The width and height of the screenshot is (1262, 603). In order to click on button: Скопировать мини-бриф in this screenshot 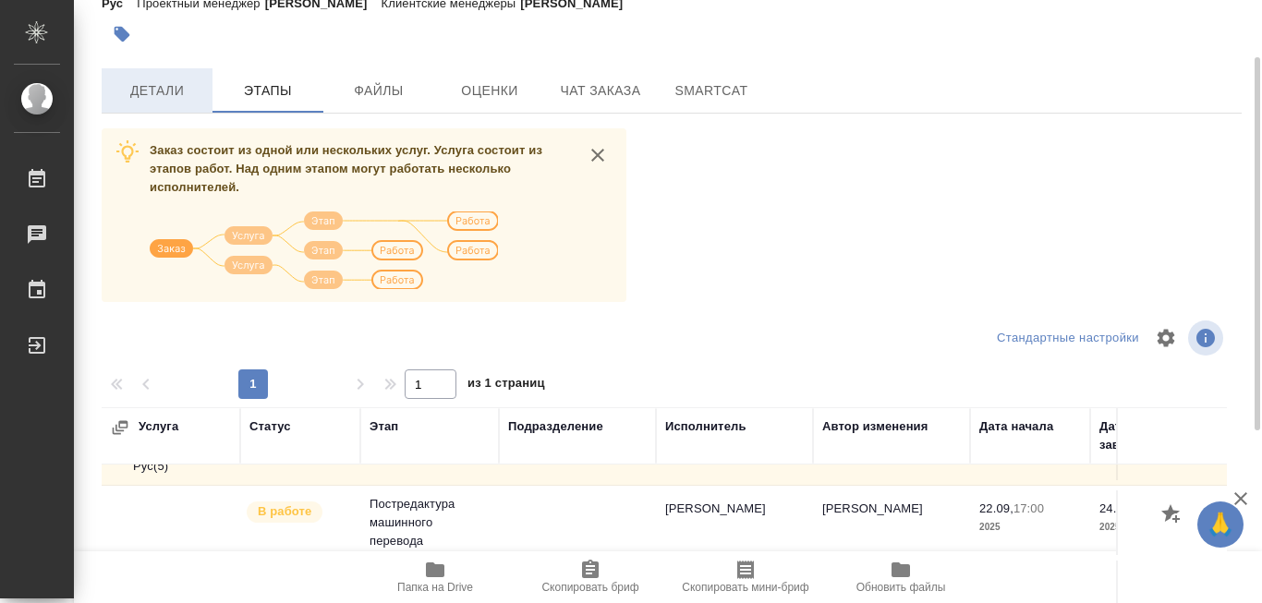, I will do `click(746, 578)`.